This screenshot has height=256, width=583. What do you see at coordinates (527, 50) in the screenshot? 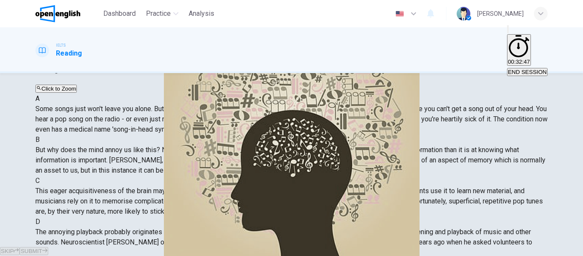
I see `div: Hide` at bounding box center [527, 50].